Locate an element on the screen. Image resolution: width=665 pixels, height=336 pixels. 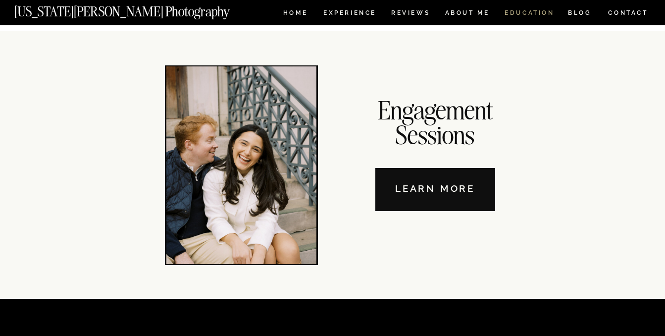
nav: Experience is located at coordinates (349, 14).